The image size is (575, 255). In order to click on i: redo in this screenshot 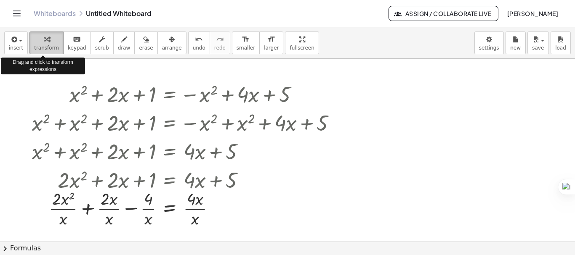, I will do `click(220, 40)`.